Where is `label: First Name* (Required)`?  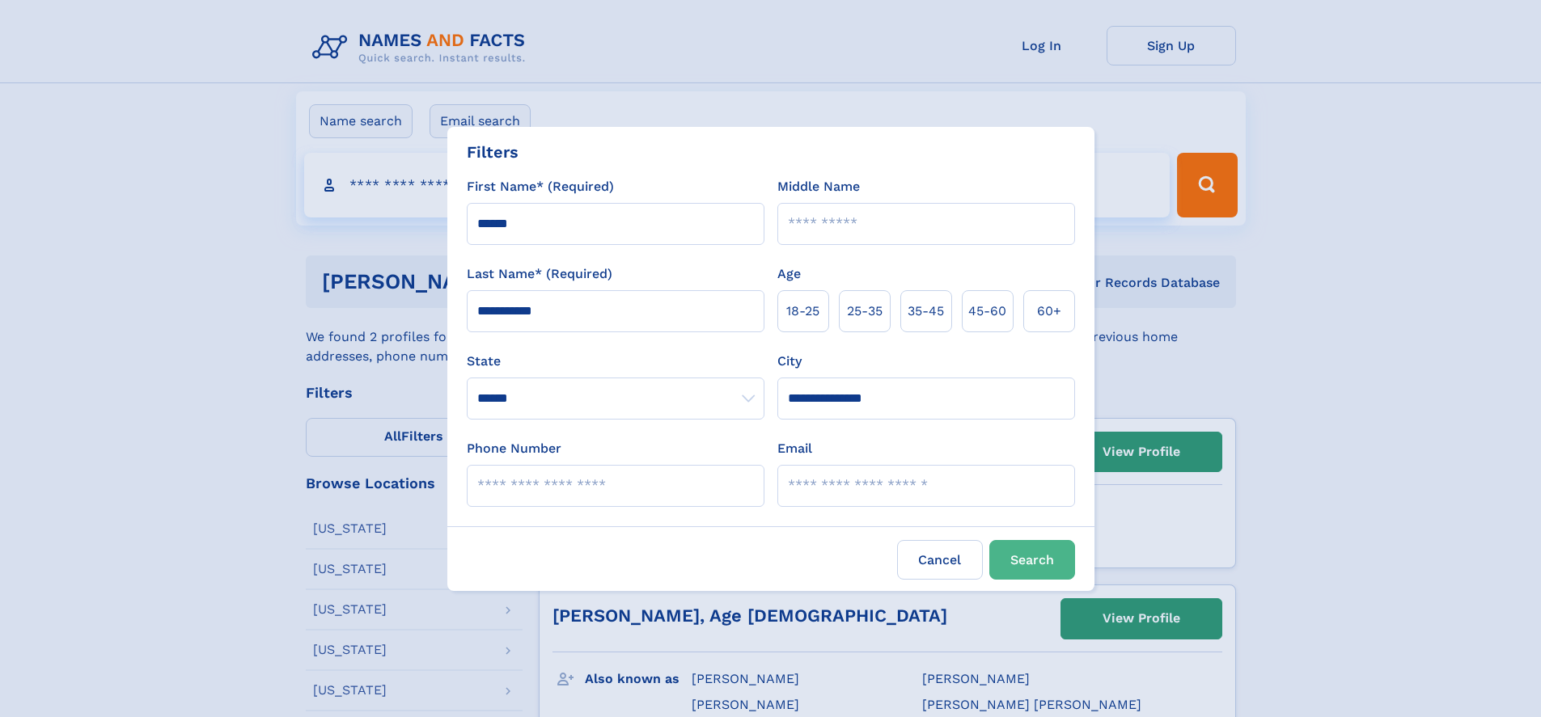
label: First Name* (Required) is located at coordinates (540, 187).